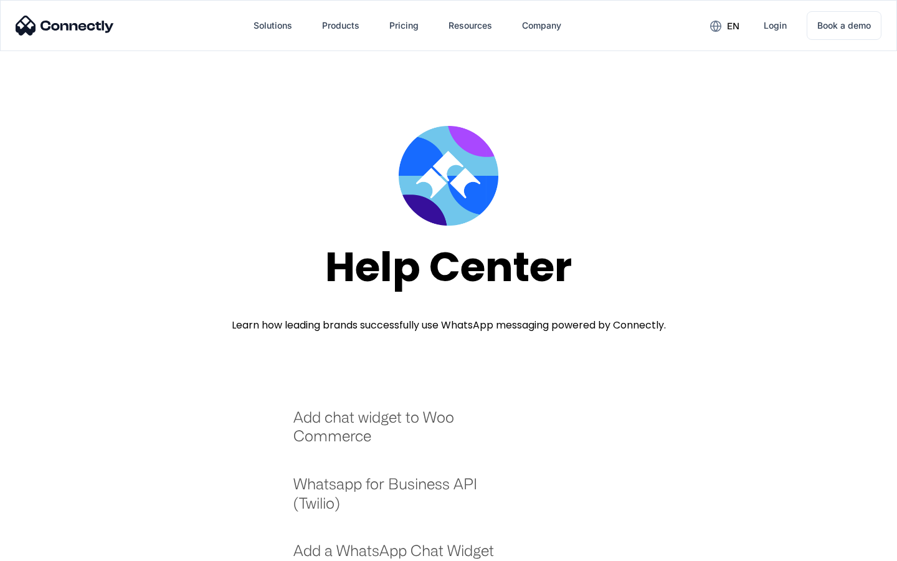  I want to click on div: Learn how leading brands successfully use WhatsApp messaging powered by Connectly., so click(448, 325).